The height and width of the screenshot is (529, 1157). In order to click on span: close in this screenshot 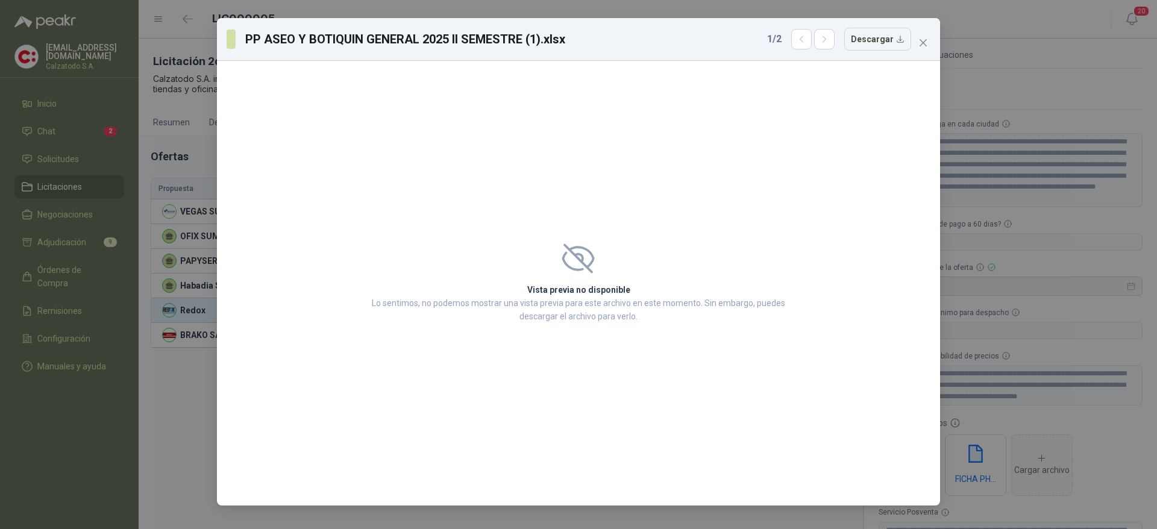, I will do `click(923, 43)`.